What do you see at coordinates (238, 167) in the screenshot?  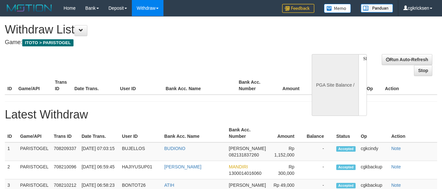 I see `span: MANDIRI` at bounding box center [238, 167].